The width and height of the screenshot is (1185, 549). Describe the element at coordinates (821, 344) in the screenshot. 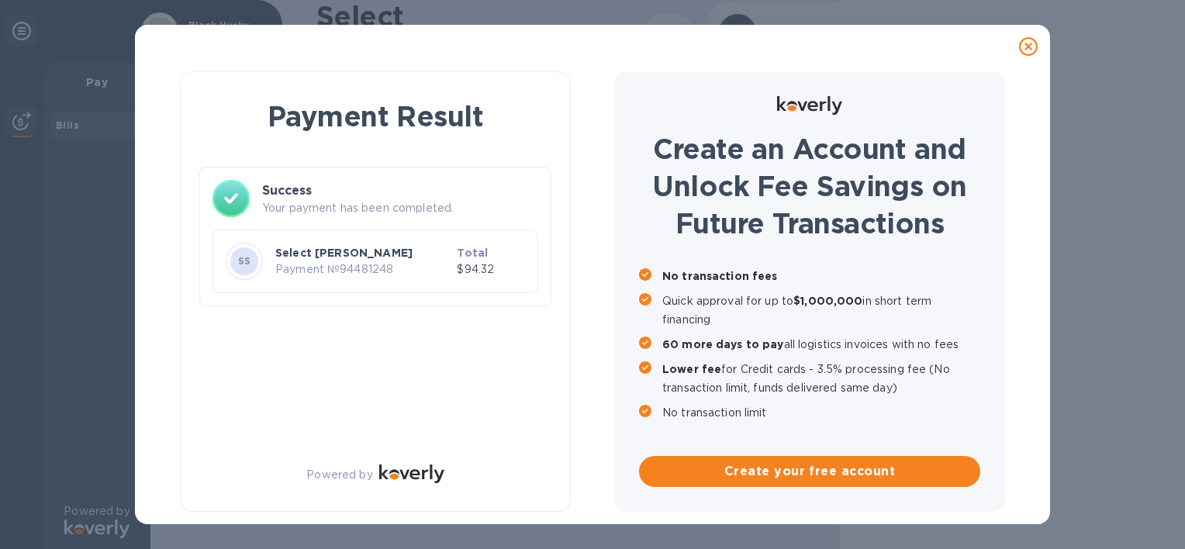

I see `p: all logistics invoices with no fees` at that location.